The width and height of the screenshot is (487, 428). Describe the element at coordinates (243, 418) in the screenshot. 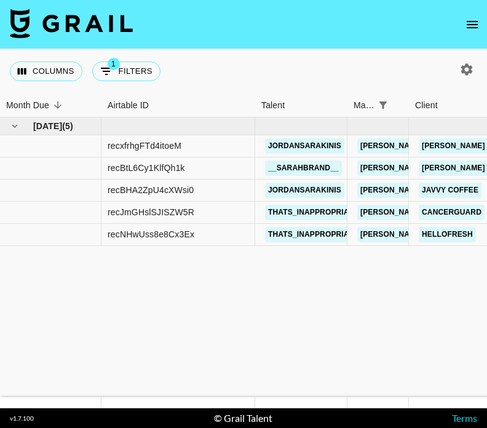

I see `div: © Grail Talent` at that location.